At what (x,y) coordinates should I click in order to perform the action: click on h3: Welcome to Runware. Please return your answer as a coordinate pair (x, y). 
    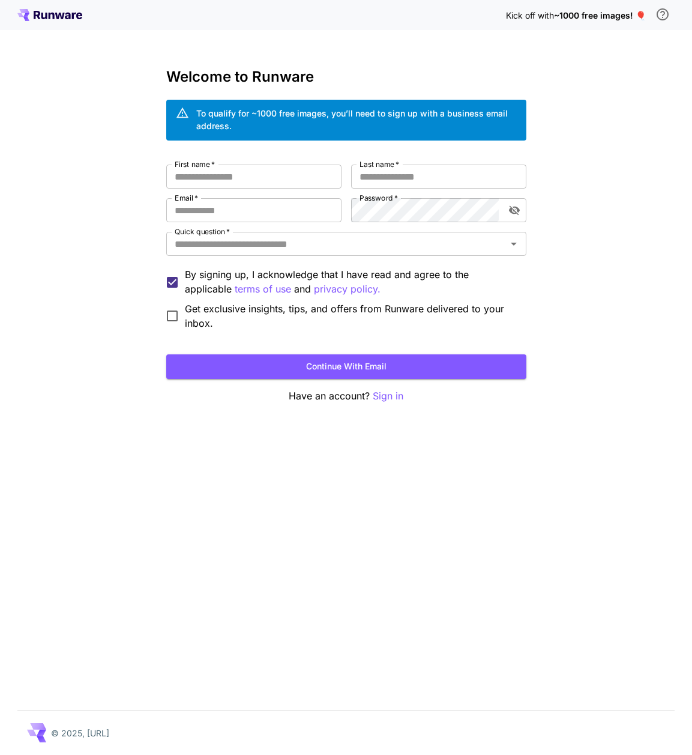
    Looking at the image, I should click on (346, 77).